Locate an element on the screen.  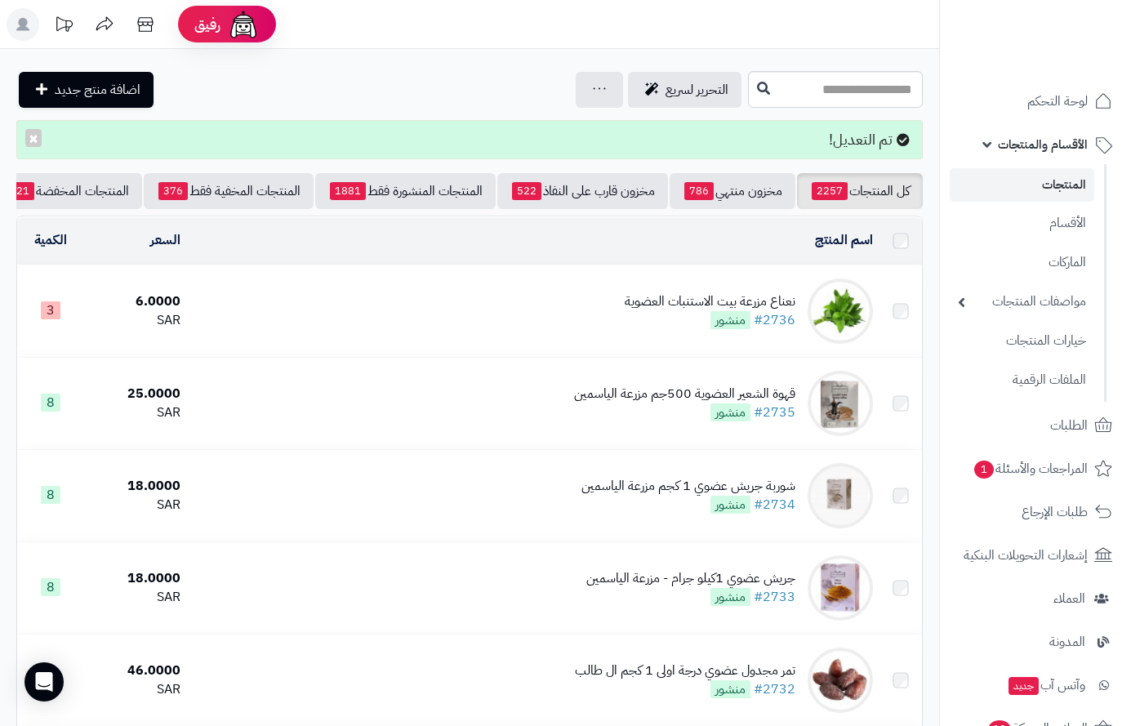
span: الطلبات is located at coordinates (1069, 425).